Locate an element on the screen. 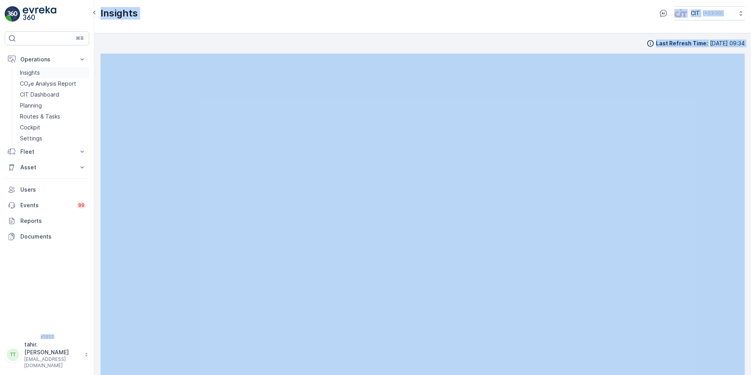  a: Planning is located at coordinates (53, 106).